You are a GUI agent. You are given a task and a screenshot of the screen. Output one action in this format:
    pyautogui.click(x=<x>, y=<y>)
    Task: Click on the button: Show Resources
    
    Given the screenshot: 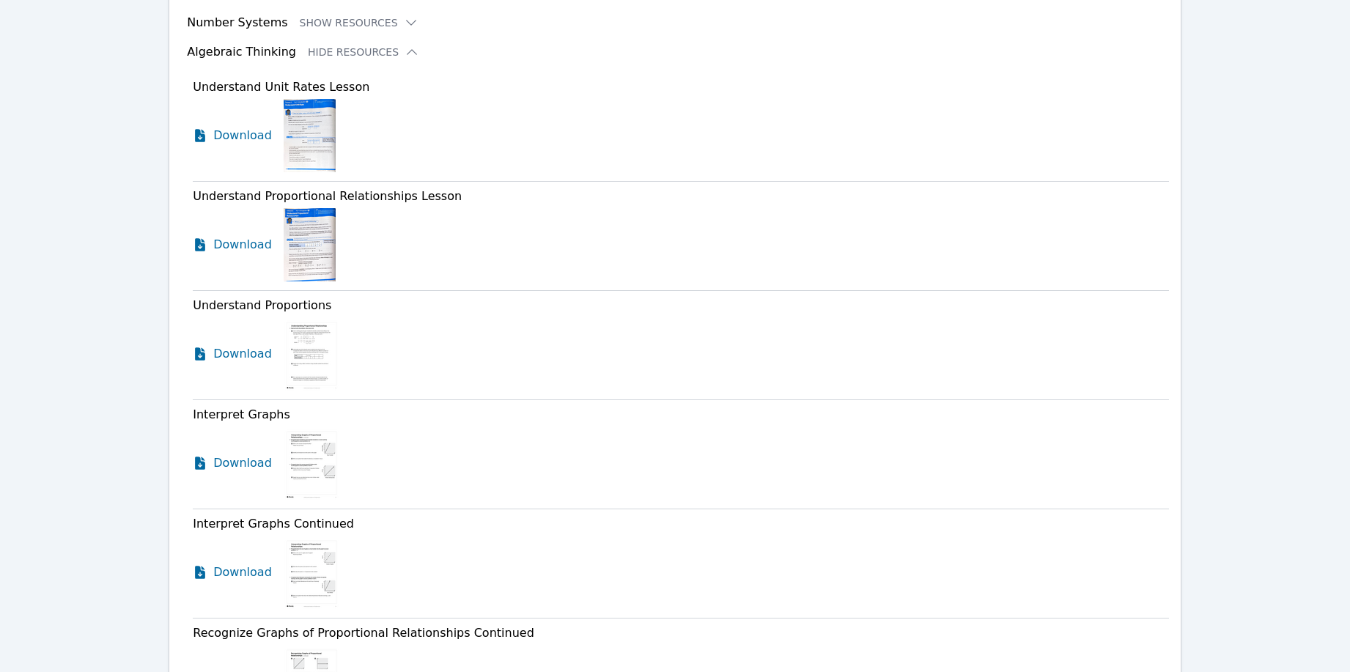 What is the action you would take?
    pyautogui.click(x=359, y=23)
    